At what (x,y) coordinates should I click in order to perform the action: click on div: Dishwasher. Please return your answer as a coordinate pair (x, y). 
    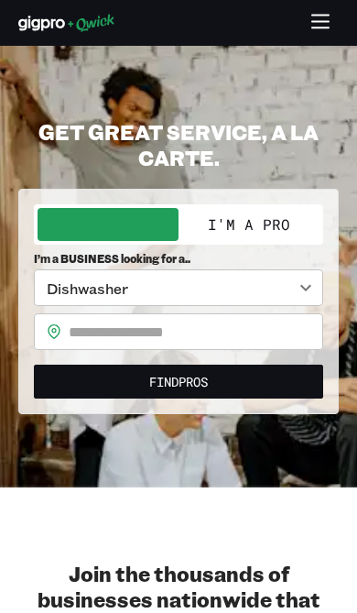
    Looking at the image, I should click on (179, 288).